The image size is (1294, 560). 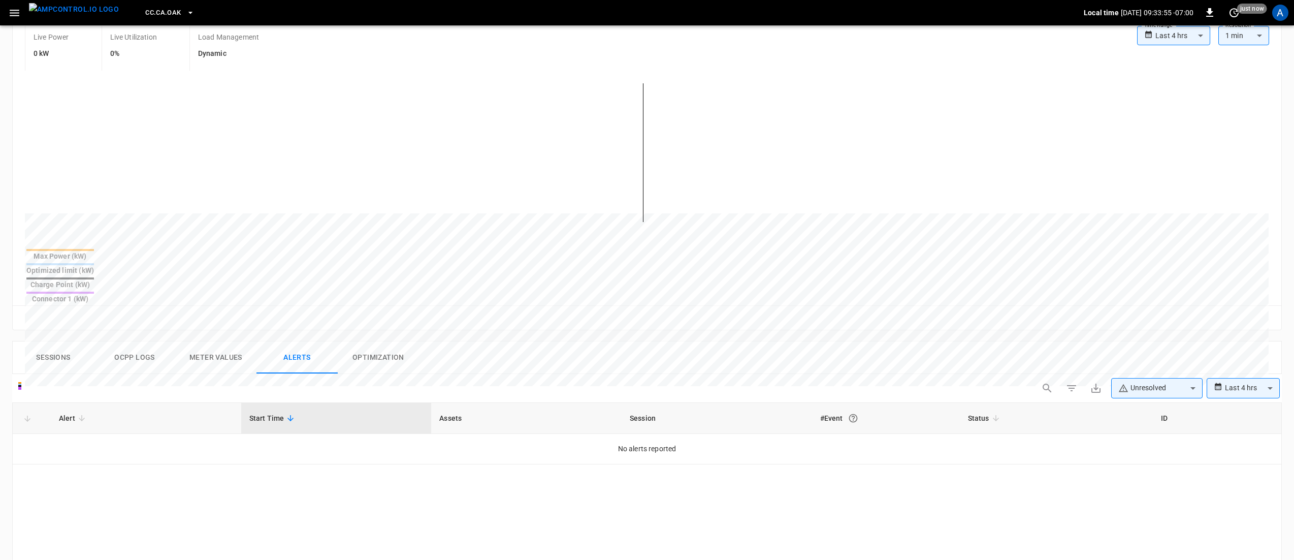 I want to click on p: Load Management, so click(x=229, y=37).